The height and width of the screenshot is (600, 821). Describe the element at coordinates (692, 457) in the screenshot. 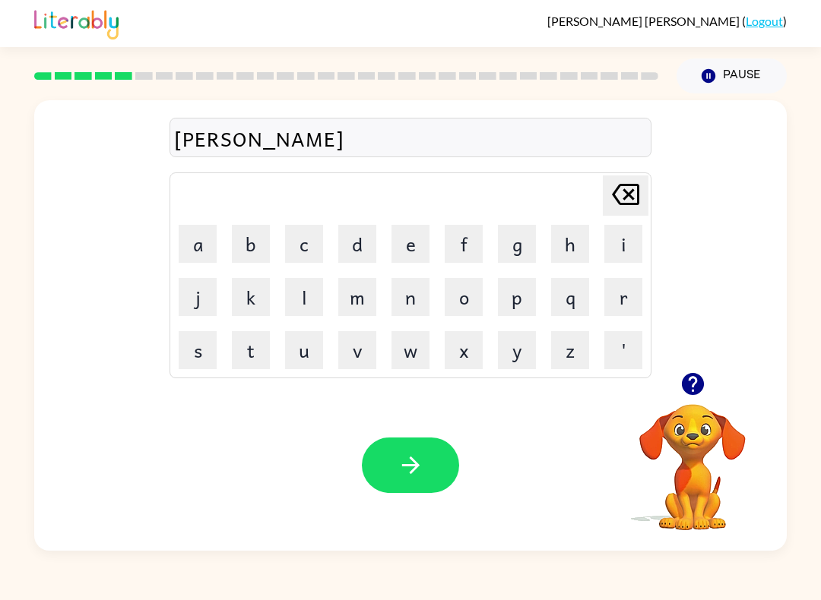

I see `video: Your browser must support playing .mp4 files to use Literably. Please try using another browser.` at that location.